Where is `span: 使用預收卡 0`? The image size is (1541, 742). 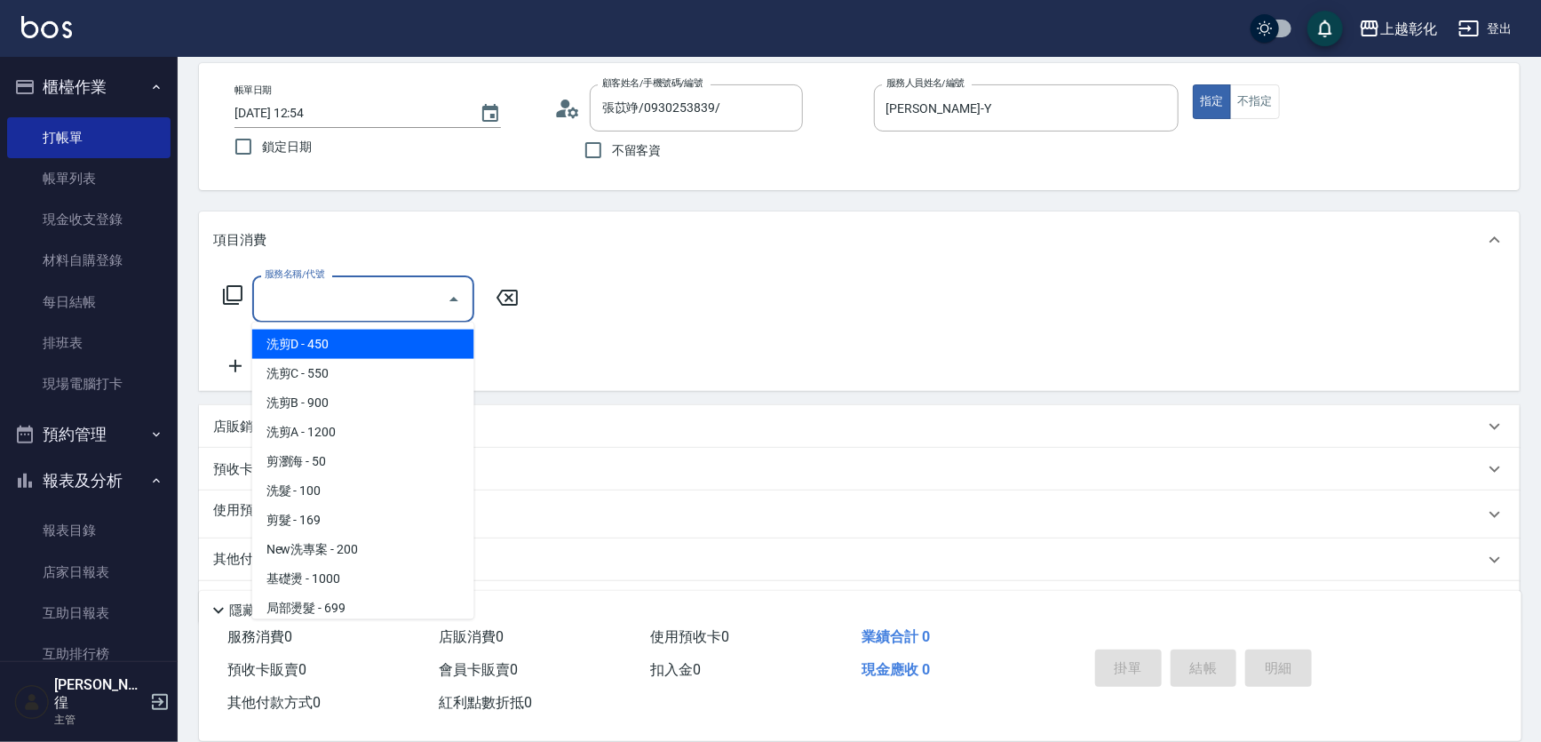 span: 使用預收卡 0 is located at coordinates (689, 636).